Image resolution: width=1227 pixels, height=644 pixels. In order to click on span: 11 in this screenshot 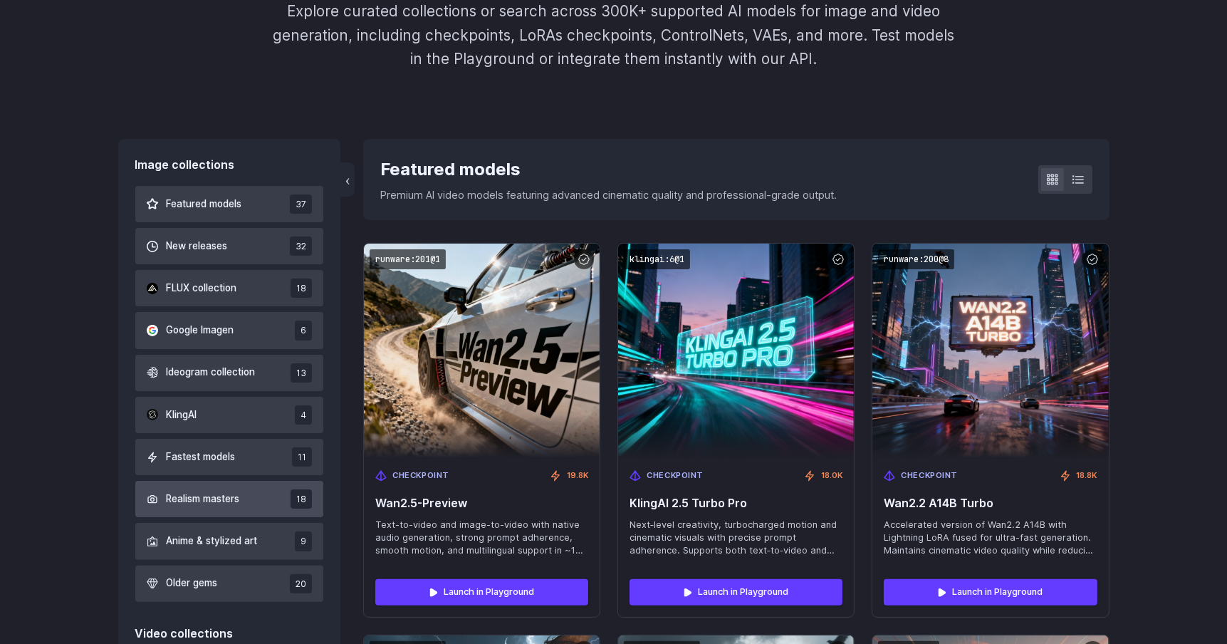, I will do `click(302, 456)`.